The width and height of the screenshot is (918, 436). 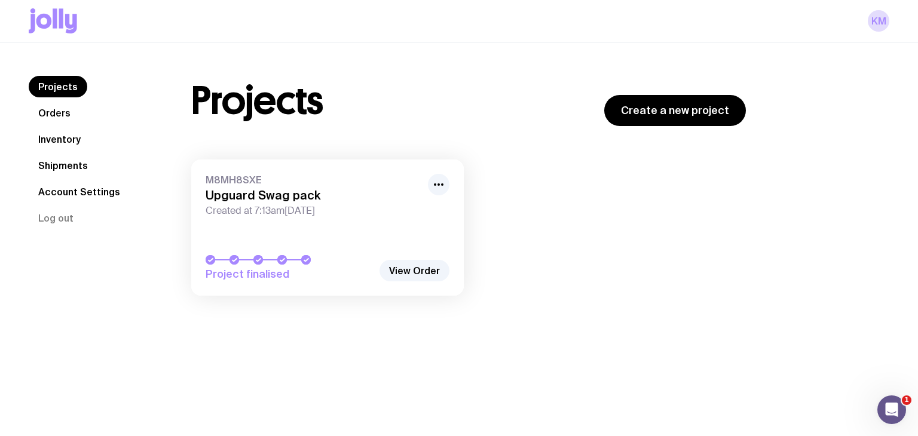 I want to click on a: Account Settings, so click(x=79, y=192).